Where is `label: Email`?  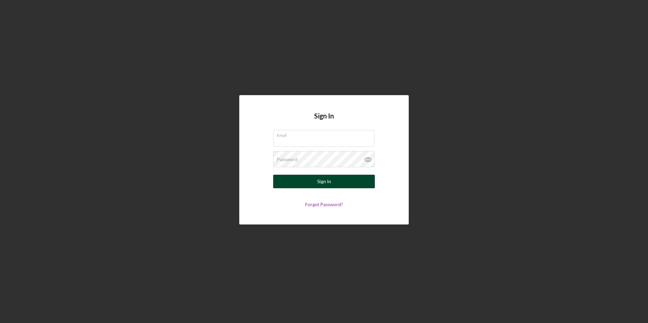 label: Email is located at coordinates (326, 134).